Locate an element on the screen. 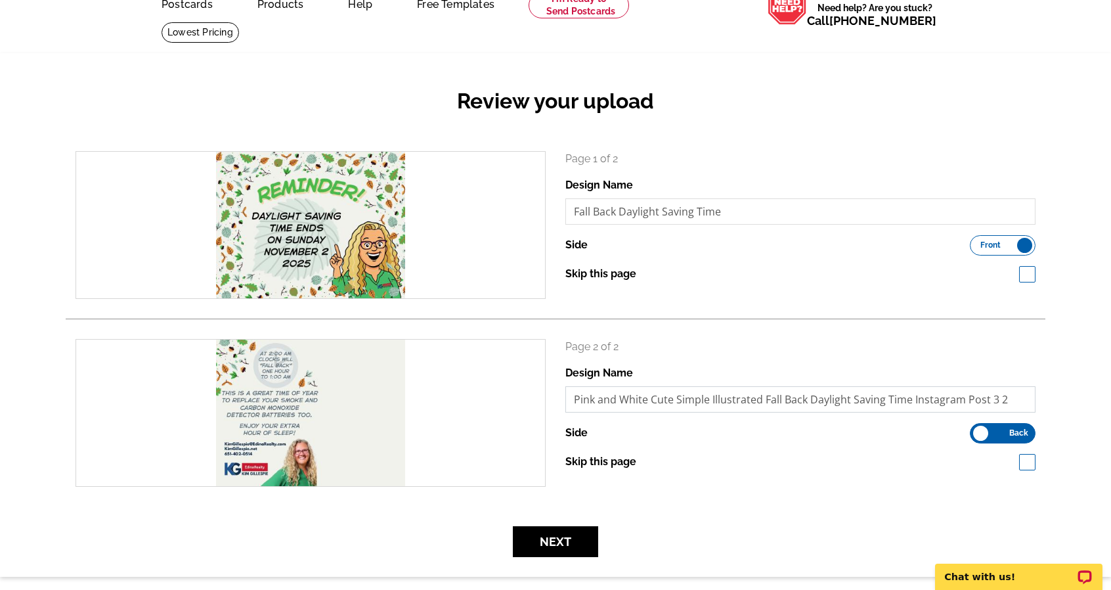  p: Page 1 of 2 is located at coordinates (801, 159).